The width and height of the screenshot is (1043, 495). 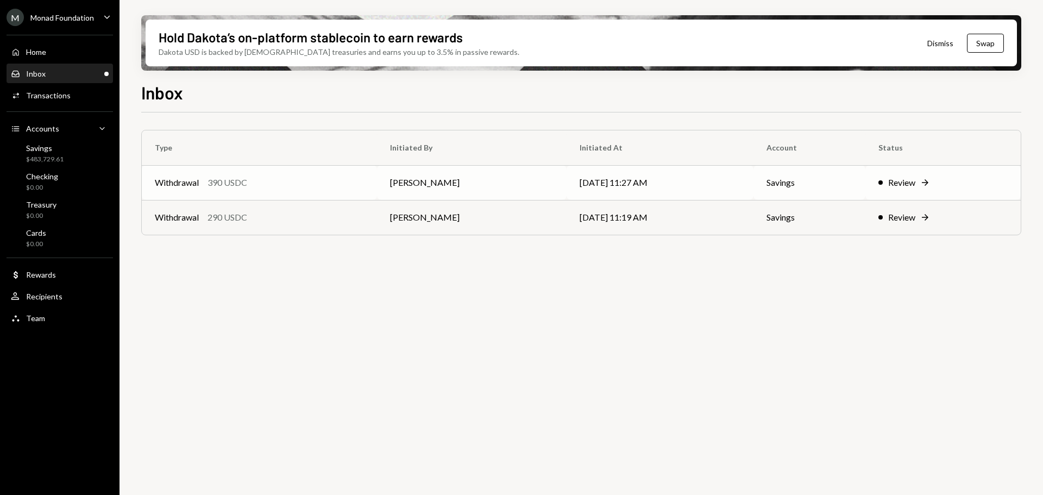 What do you see at coordinates (311, 37) in the screenshot?
I see `div: Hold Dakota’s on-platform stablecoin to earn rewards` at bounding box center [311, 37].